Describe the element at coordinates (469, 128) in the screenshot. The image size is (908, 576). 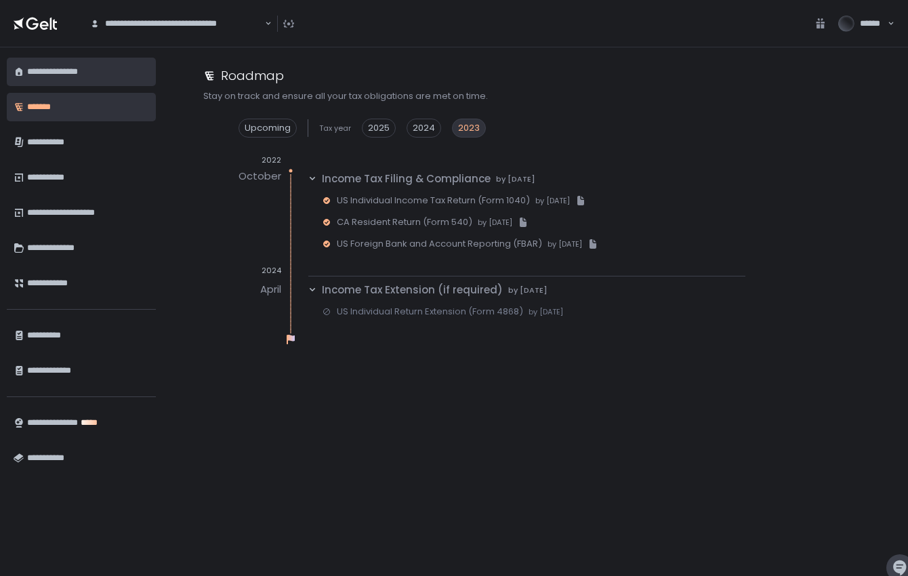
I see `span: 2023` at that location.